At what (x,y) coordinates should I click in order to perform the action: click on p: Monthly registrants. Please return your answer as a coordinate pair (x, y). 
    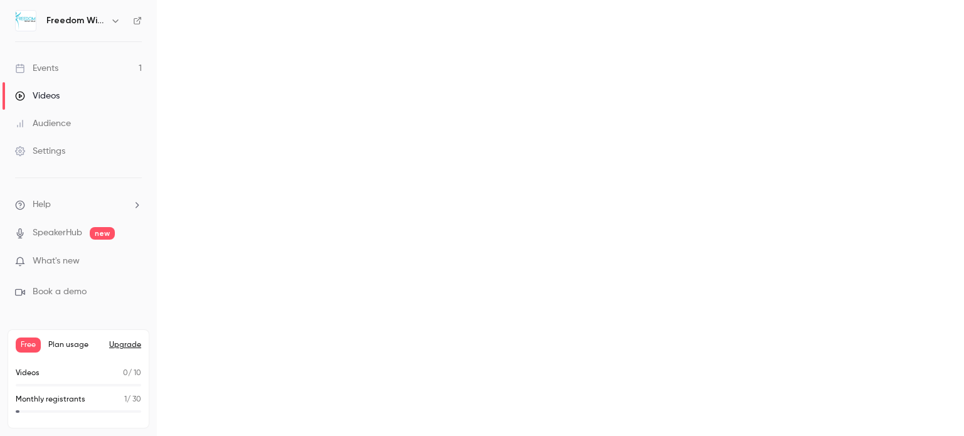
    Looking at the image, I should click on (50, 400).